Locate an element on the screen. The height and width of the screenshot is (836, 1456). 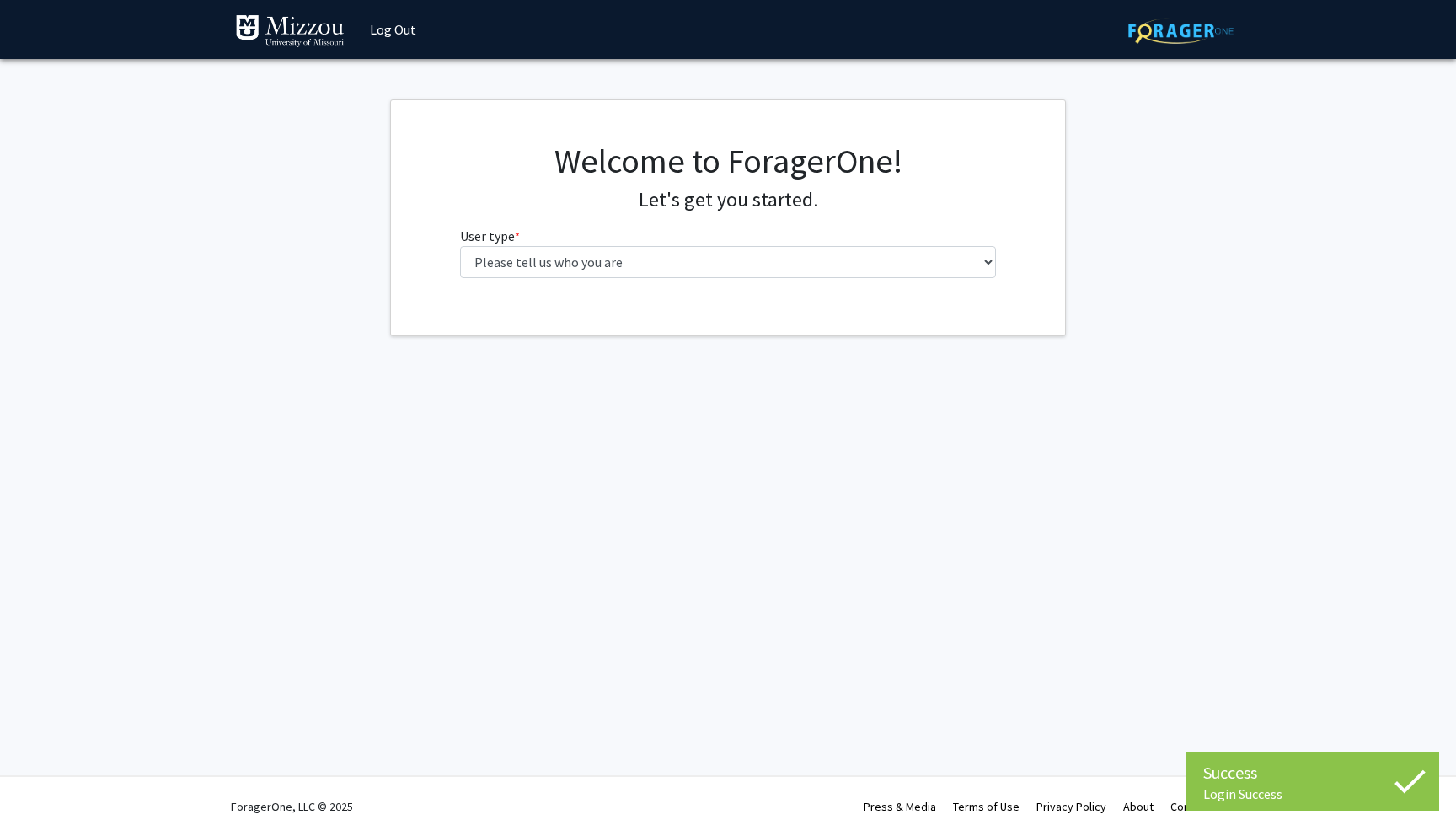
img: University of Missouri Logo is located at coordinates (290, 31).